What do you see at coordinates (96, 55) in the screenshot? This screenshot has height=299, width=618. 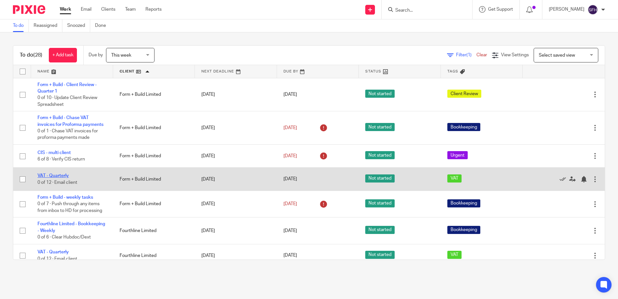 I see `p: Due by` at bounding box center [96, 55].